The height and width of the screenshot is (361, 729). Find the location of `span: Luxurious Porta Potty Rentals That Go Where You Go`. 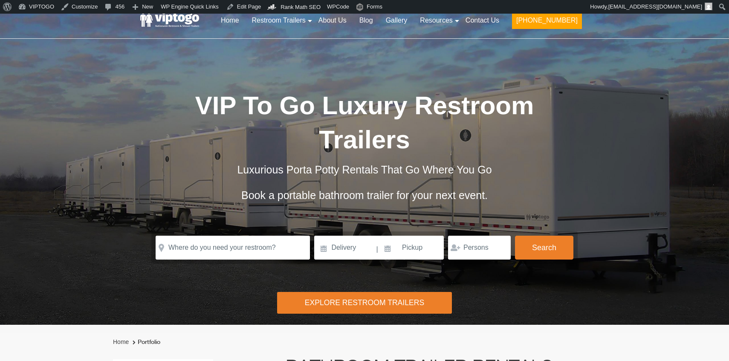

span: Luxurious Porta Potty Rentals That Go Where You Go is located at coordinates (364, 170).